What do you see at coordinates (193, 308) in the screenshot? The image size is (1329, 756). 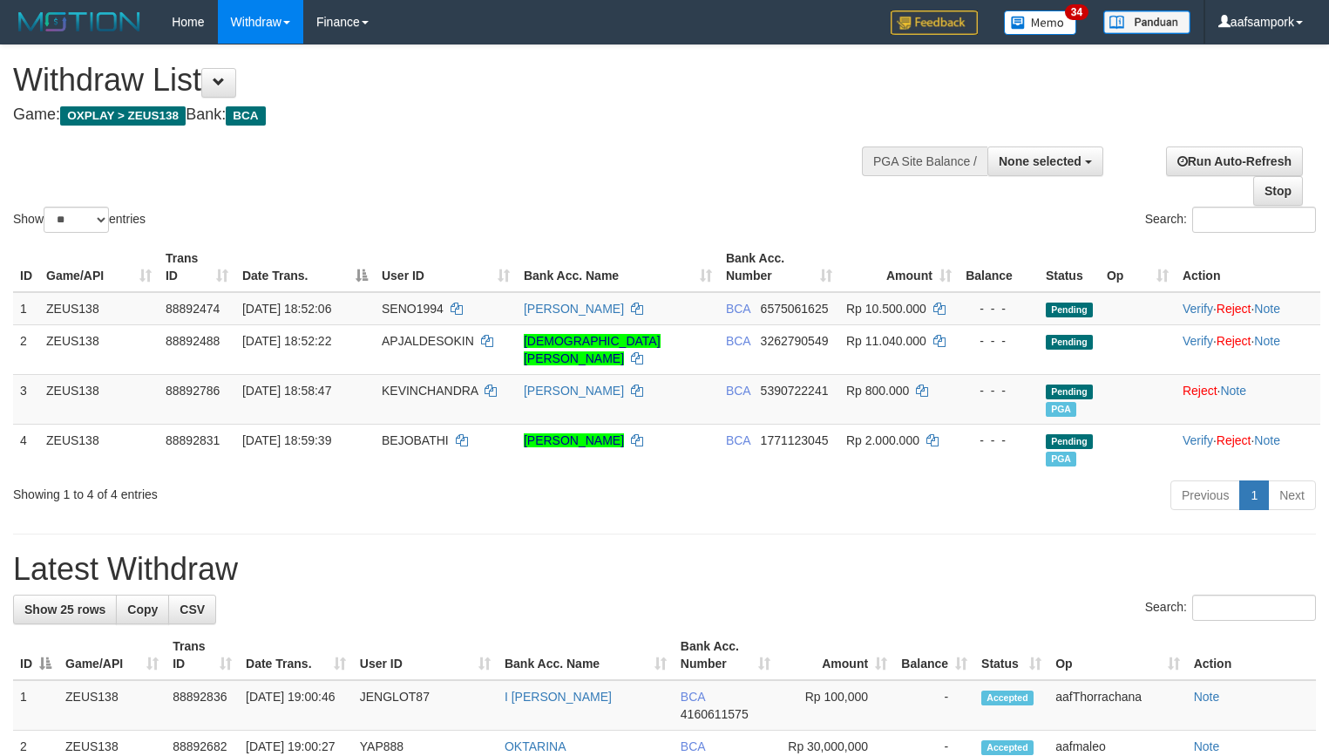 I see `span: 88892474` at bounding box center [193, 308].